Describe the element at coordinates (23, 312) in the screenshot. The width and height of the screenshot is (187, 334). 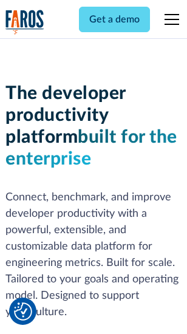
I see `button: Cookie Settings` at that location.